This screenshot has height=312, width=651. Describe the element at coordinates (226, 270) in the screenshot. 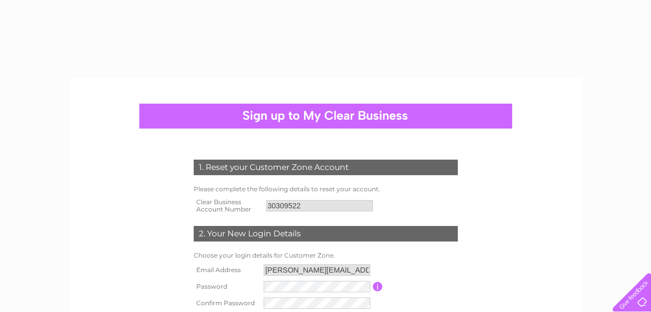

I see `th: Email Address` at that location.